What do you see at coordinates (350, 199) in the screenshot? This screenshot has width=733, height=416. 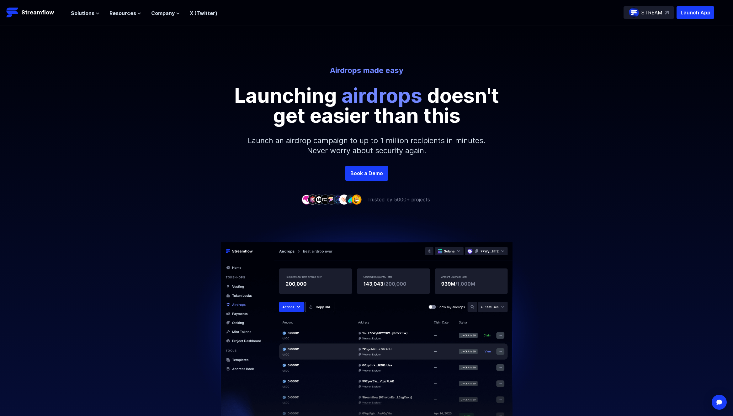 I see `img: company-8` at bounding box center [350, 199].